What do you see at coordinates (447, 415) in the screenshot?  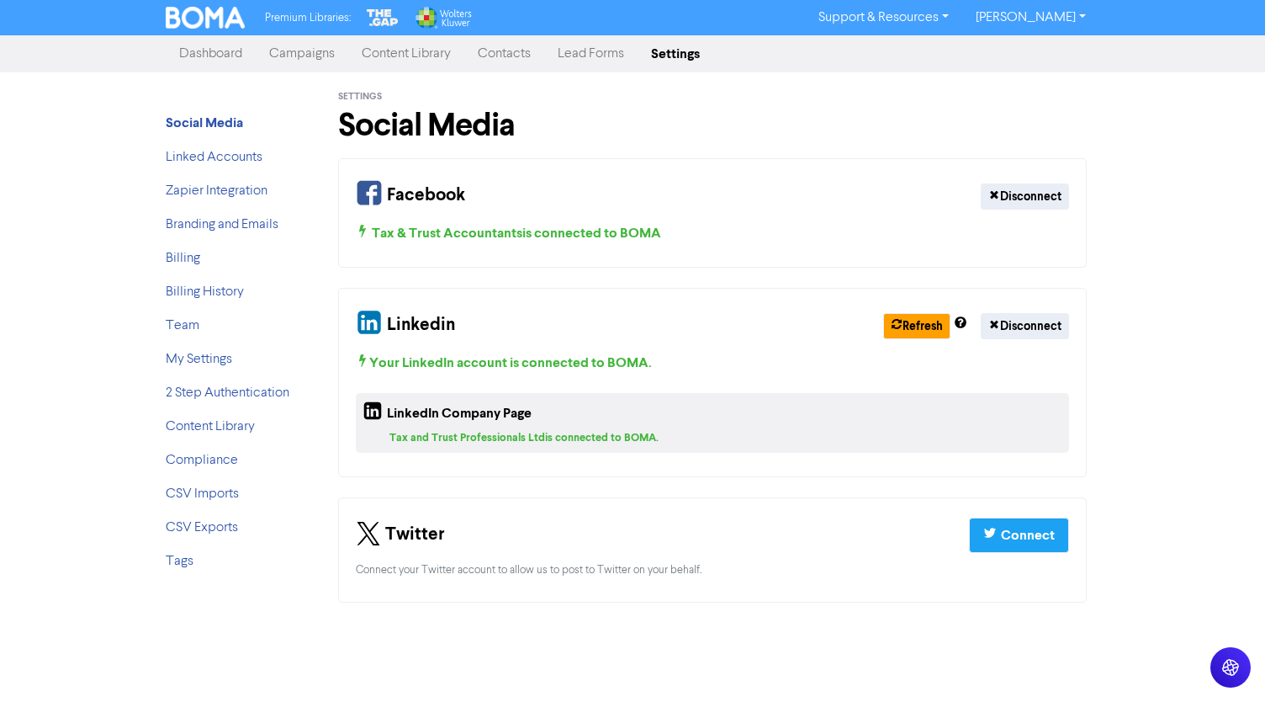 I see `div: LinkedIn Company Page` at bounding box center [447, 415].